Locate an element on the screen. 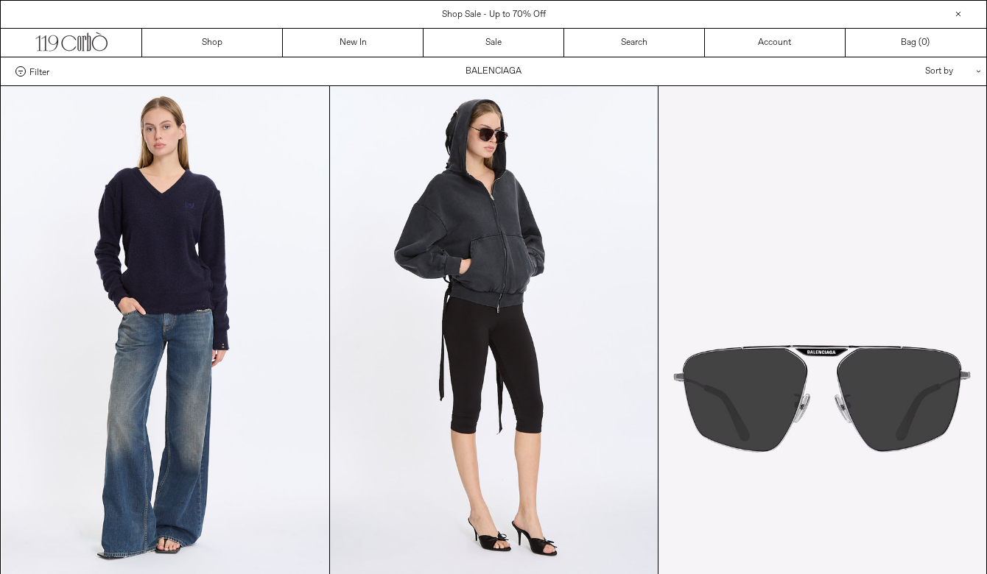  a: New In is located at coordinates (353, 43).